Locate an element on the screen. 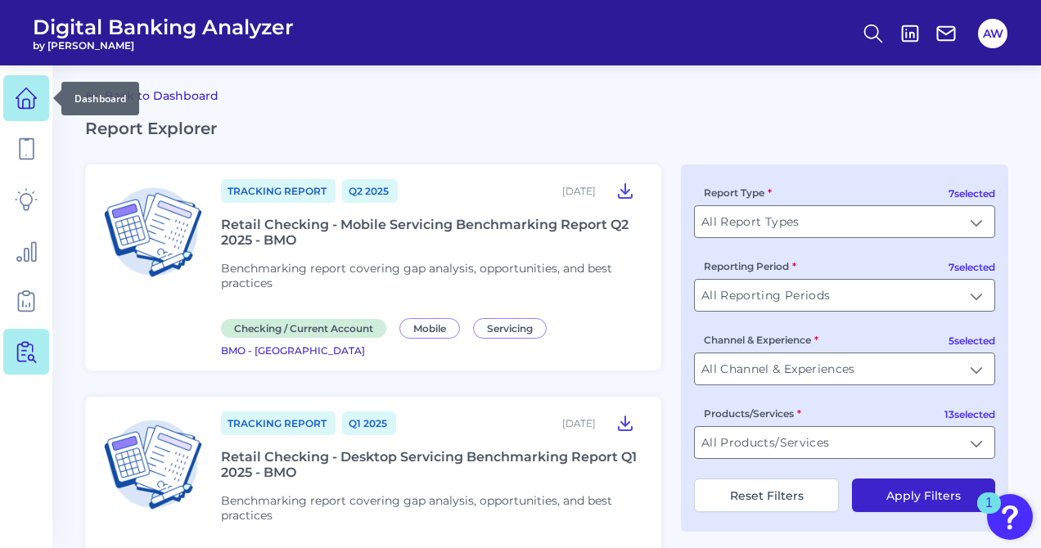 The height and width of the screenshot is (548, 1041). a: Back to Dashboard is located at coordinates (151, 96).